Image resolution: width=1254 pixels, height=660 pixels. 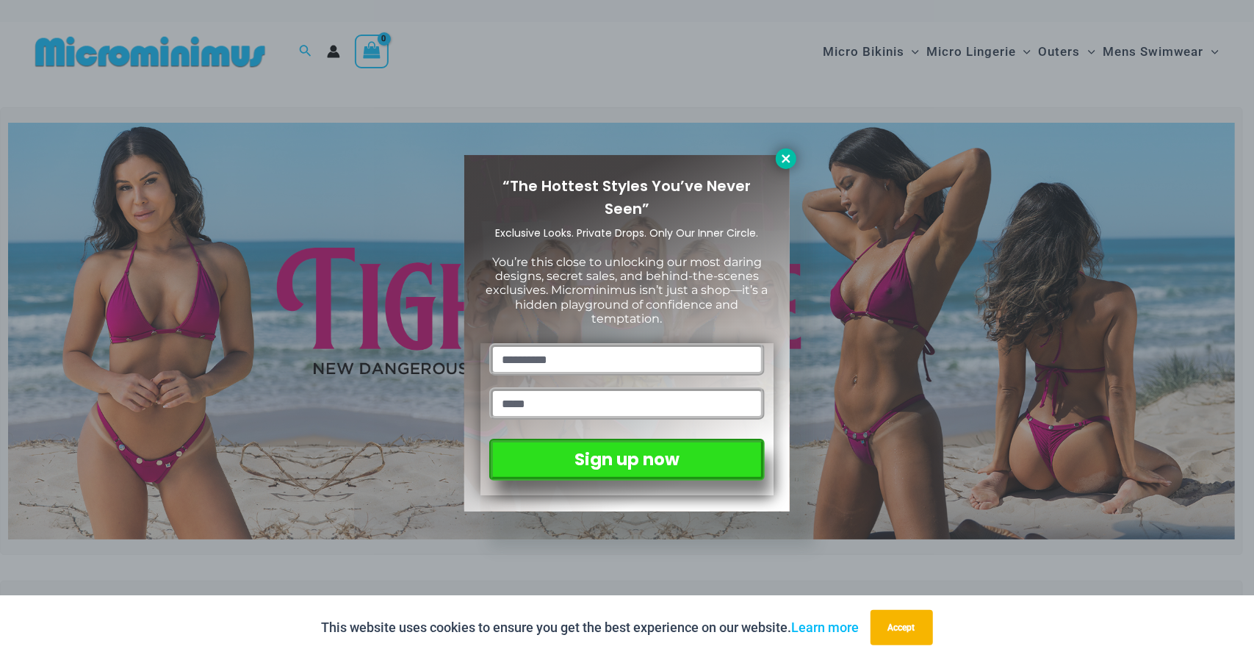 What do you see at coordinates (627, 197) in the screenshot?
I see `span: “The Hottest Styles You’ve Never Seen”` at bounding box center [627, 197].